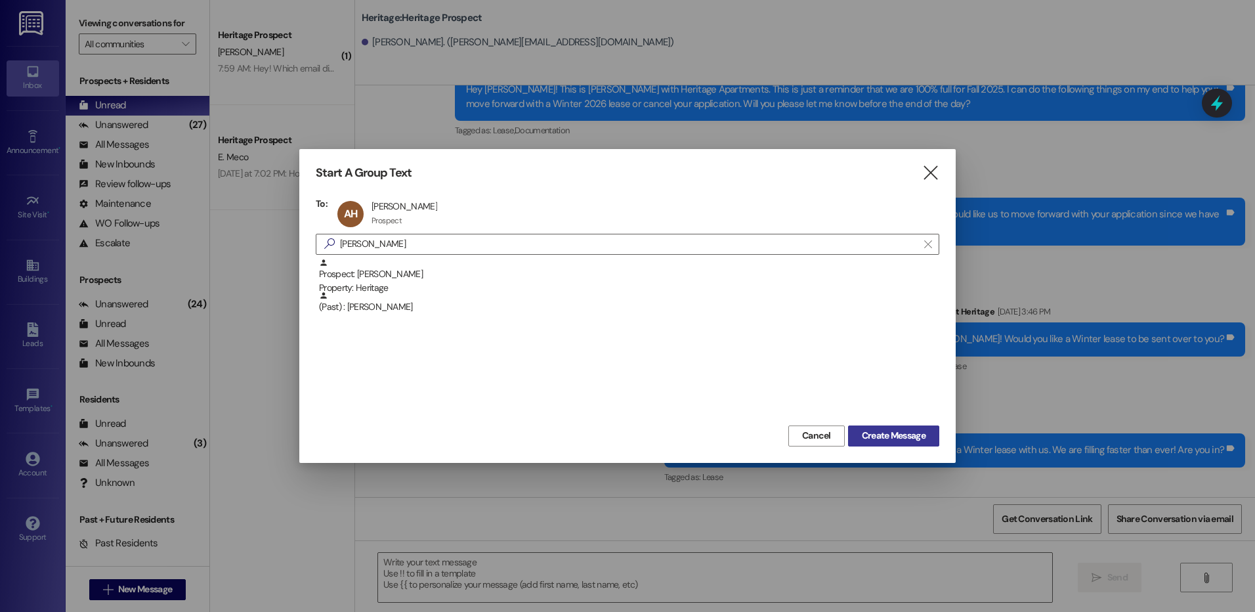 The height and width of the screenshot is (612, 1255). I want to click on button: Cancel, so click(817, 436).